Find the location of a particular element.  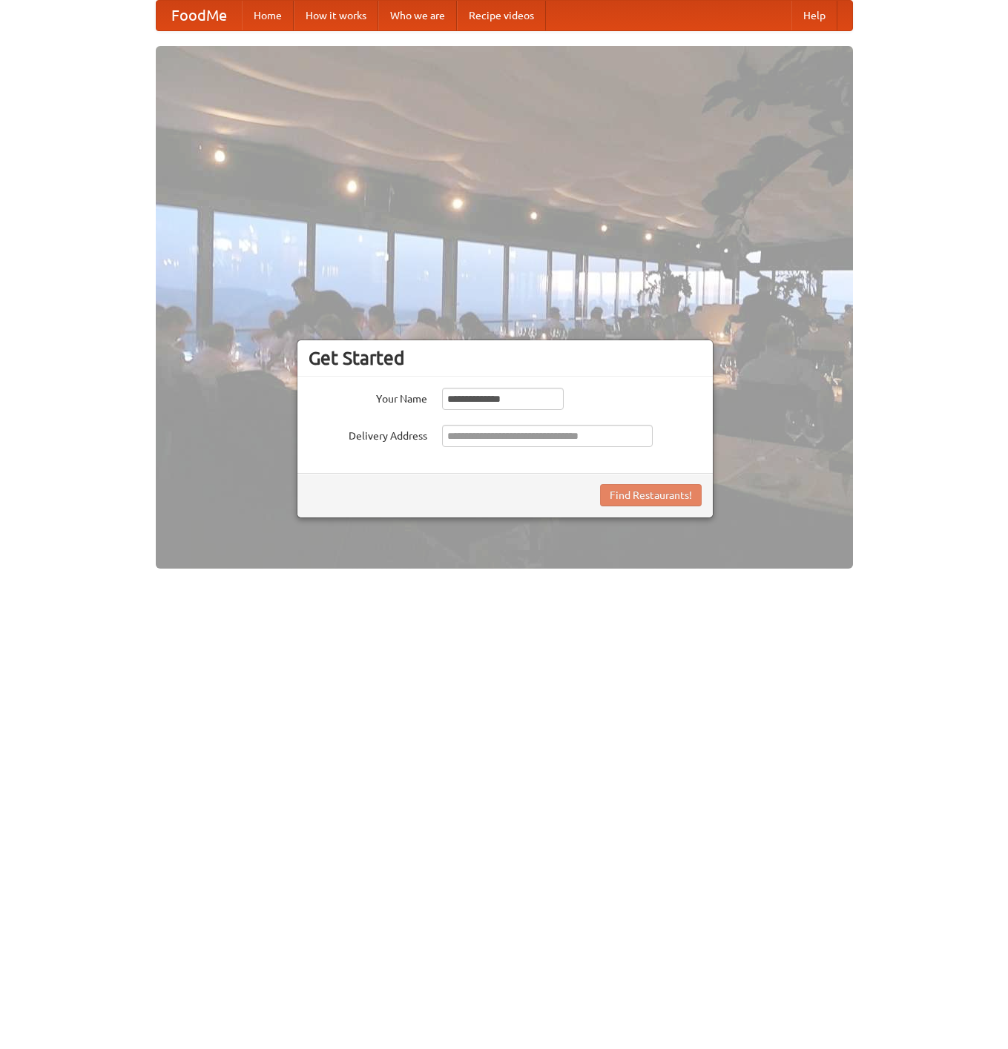

label: Delivery Address is located at coordinates (368, 434).